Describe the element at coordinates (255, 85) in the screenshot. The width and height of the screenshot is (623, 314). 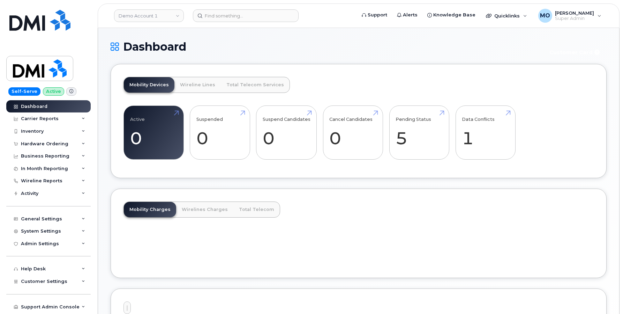
I see `a: Total Telecom Services` at that location.